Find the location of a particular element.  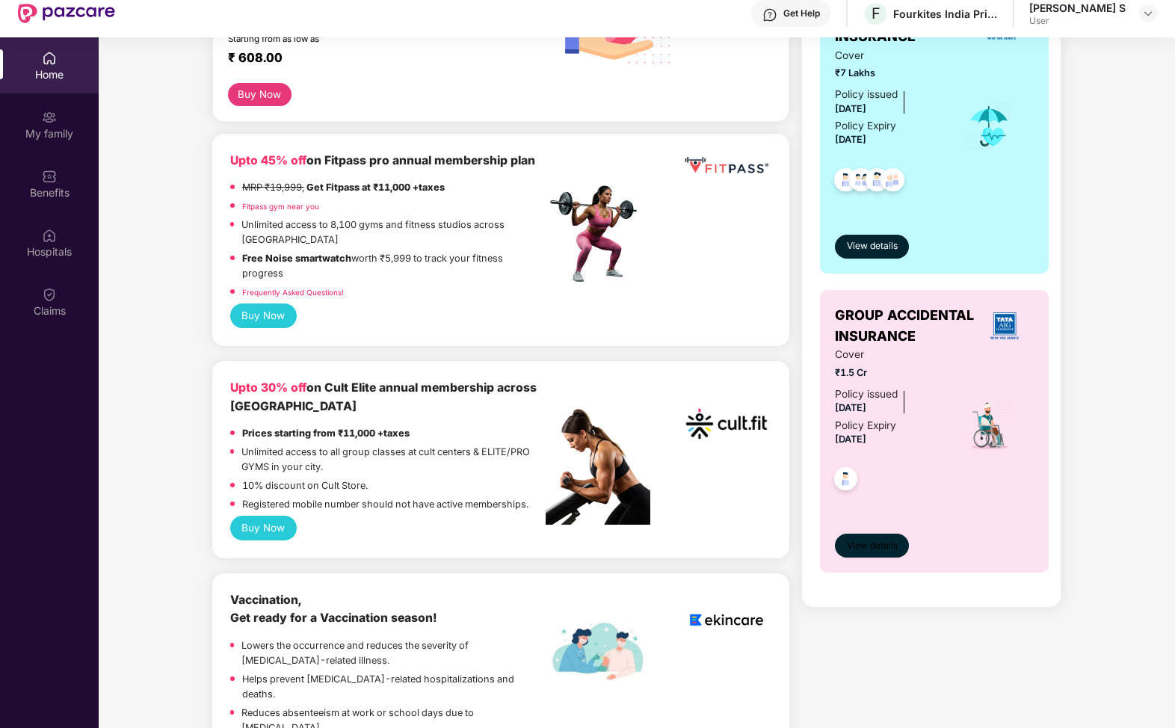

div: Get Help is located at coordinates (801, 13).